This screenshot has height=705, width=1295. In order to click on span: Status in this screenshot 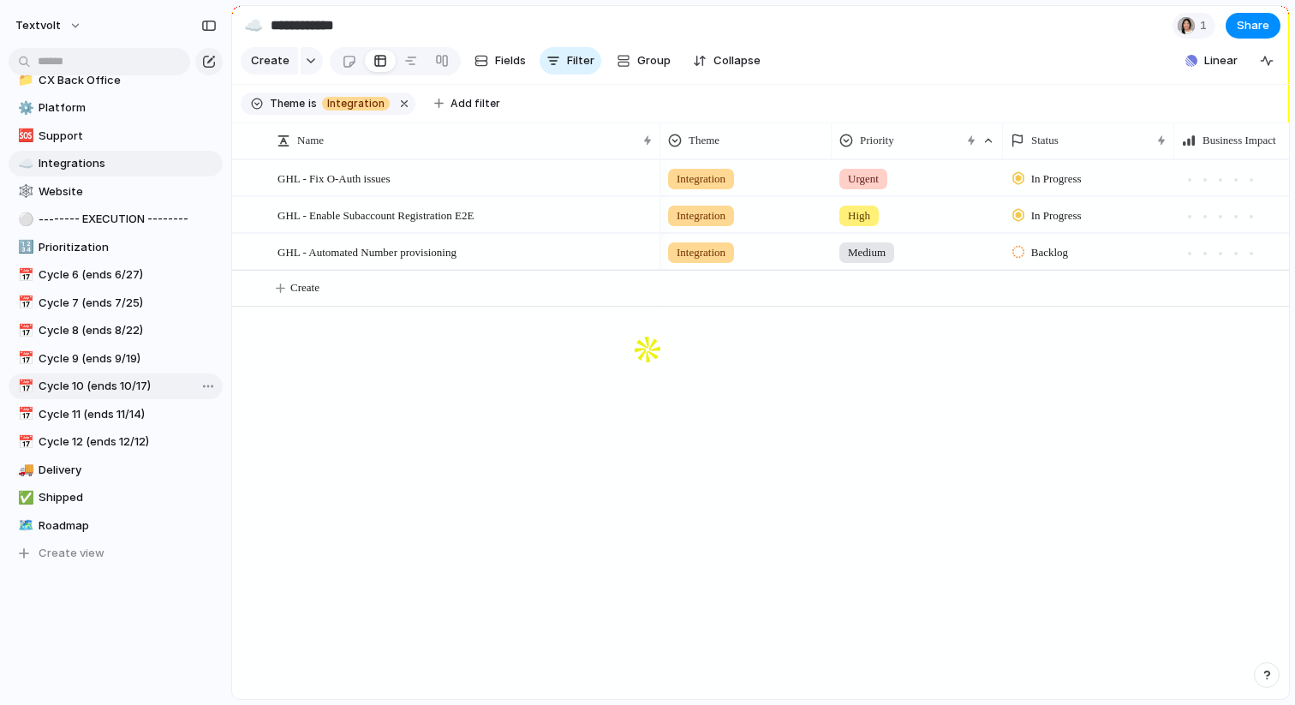, I will do `click(1045, 140)`.